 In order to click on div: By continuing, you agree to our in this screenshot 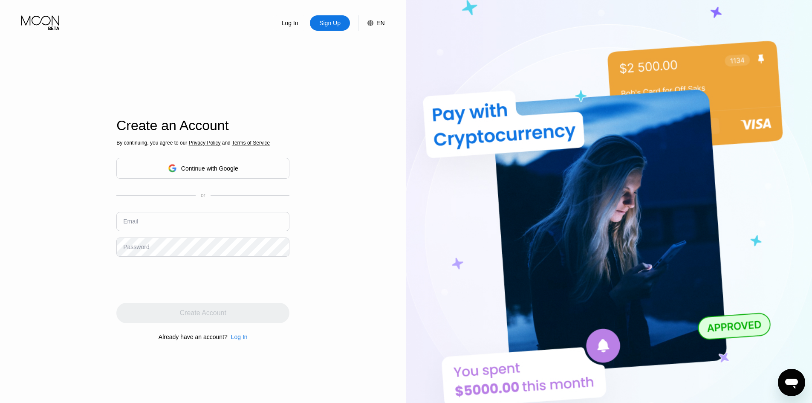, I will do `click(203, 143)`.